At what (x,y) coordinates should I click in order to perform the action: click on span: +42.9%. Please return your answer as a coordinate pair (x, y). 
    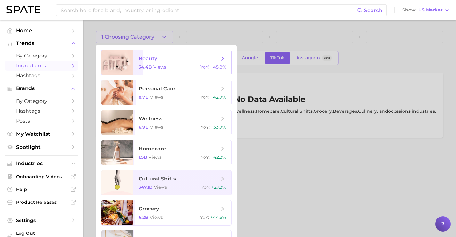
    Looking at the image, I should click on (218, 97).